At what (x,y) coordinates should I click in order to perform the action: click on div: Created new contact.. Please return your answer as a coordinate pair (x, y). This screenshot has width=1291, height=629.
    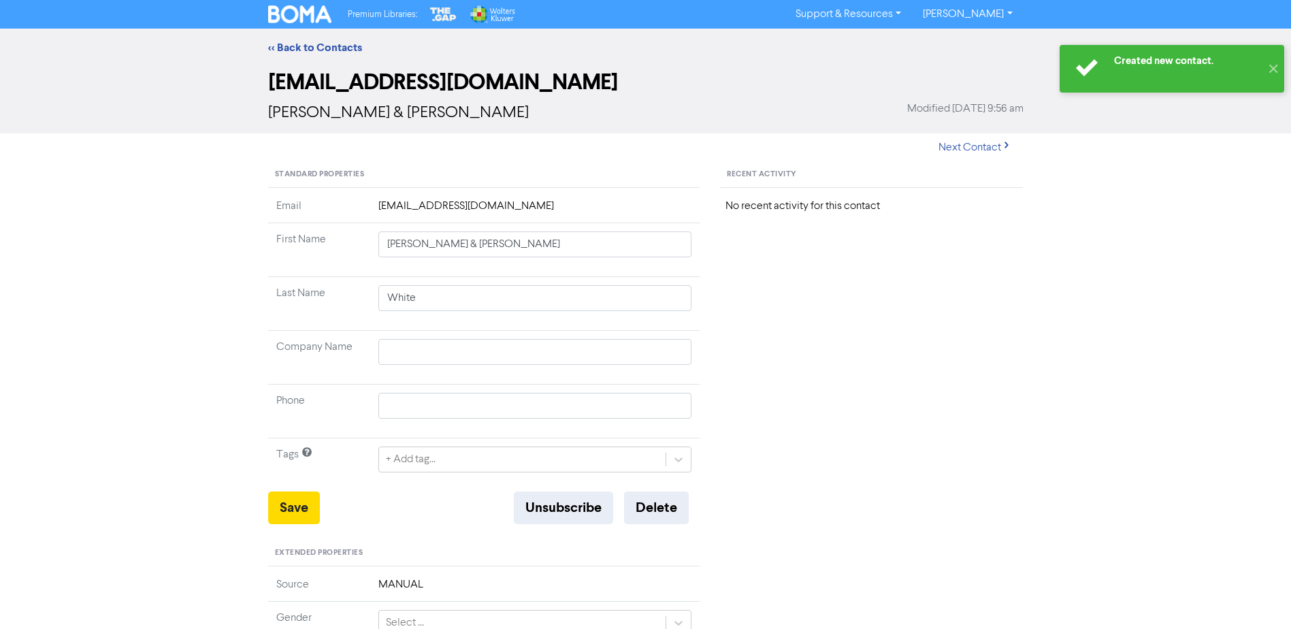
    Looking at the image, I should click on (1187, 61).